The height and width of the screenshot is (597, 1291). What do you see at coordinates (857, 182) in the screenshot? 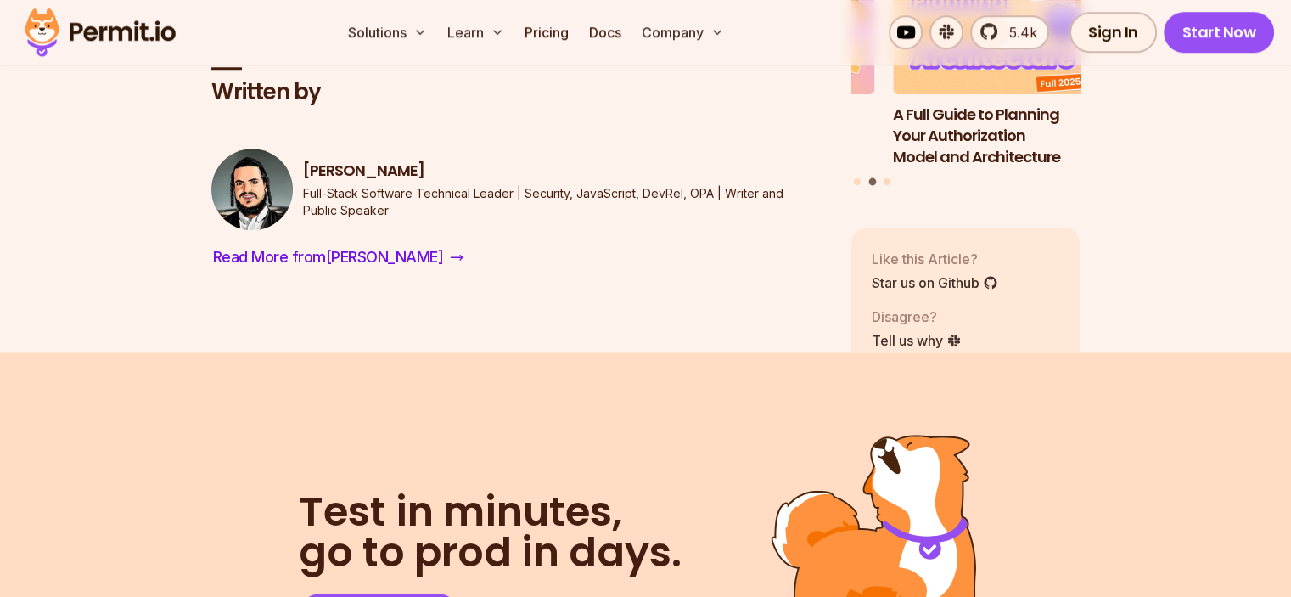
I see `button: Go to slide 1` at bounding box center [857, 182].